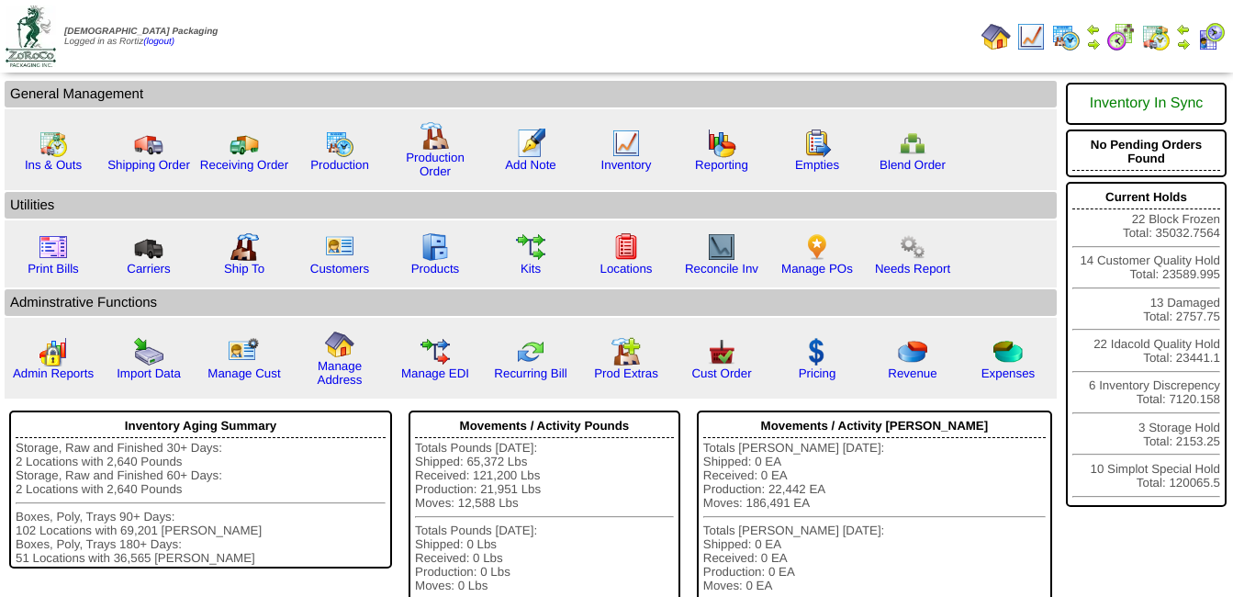 This screenshot has width=1233, height=597. I want to click on a: Manage EDI, so click(435, 373).